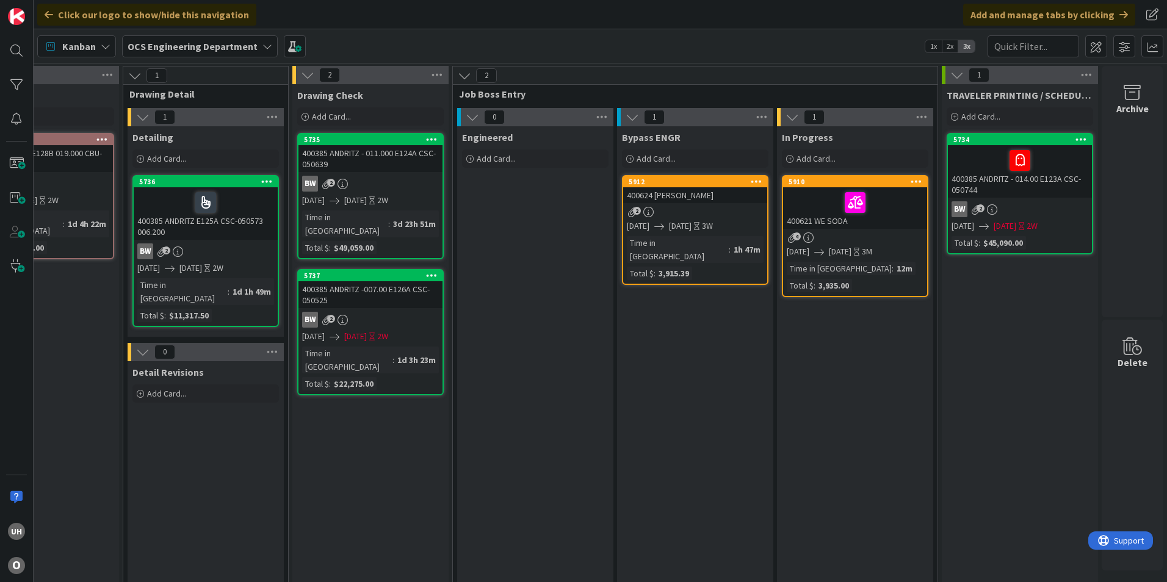 This screenshot has height=582, width=1167. What do you see at coordinates (16, 16) in the screenshot?
I see `img: Visit kanbanzone.com` at bounding box center [16, 16].